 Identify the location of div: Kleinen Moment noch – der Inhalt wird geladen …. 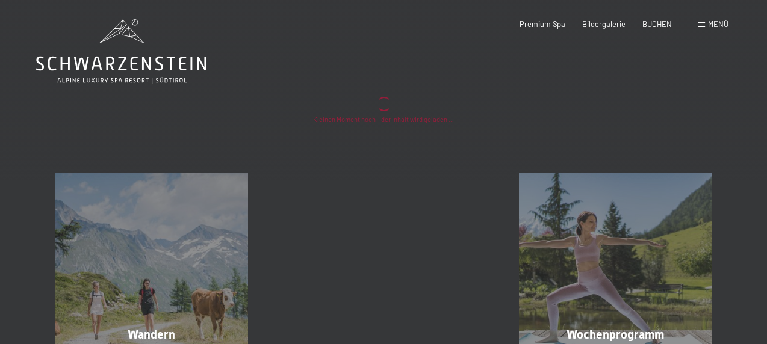
(383, 120).